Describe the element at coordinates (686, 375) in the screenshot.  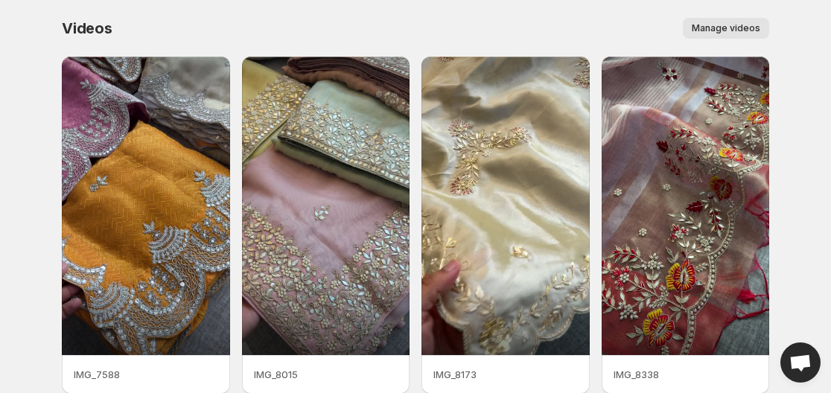
I see `p: IMG_8338` at that location.